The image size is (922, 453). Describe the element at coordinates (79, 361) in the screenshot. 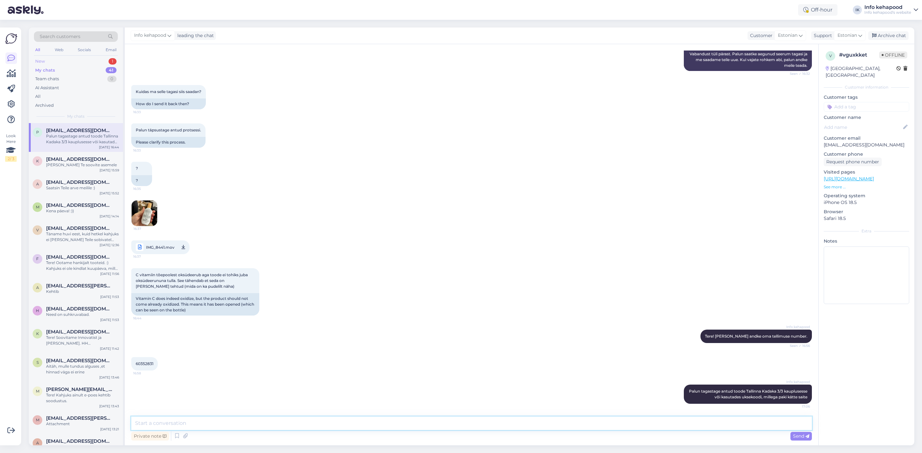

I see `span: sagma358@gmail.com` at that location.